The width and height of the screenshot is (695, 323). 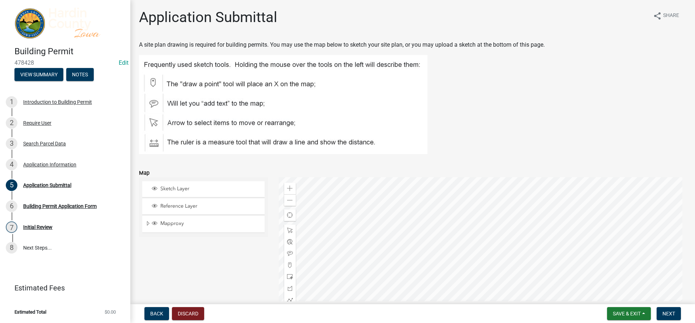 I want to click on div: Sketch Layer, so click(x=206, y=189).